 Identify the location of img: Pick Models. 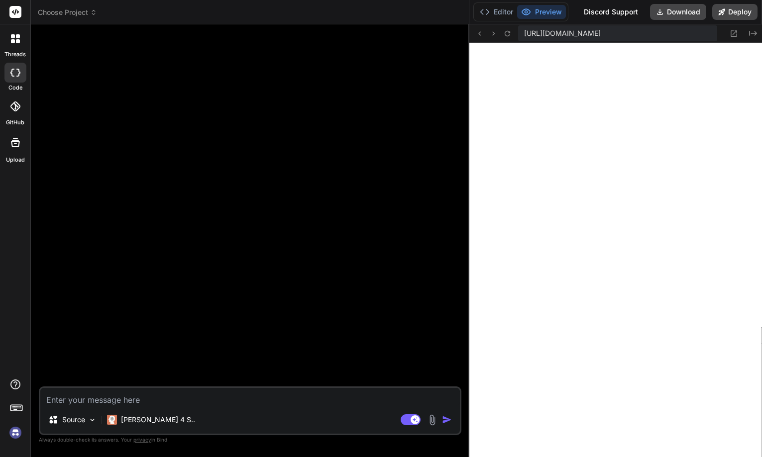
(92, 420).